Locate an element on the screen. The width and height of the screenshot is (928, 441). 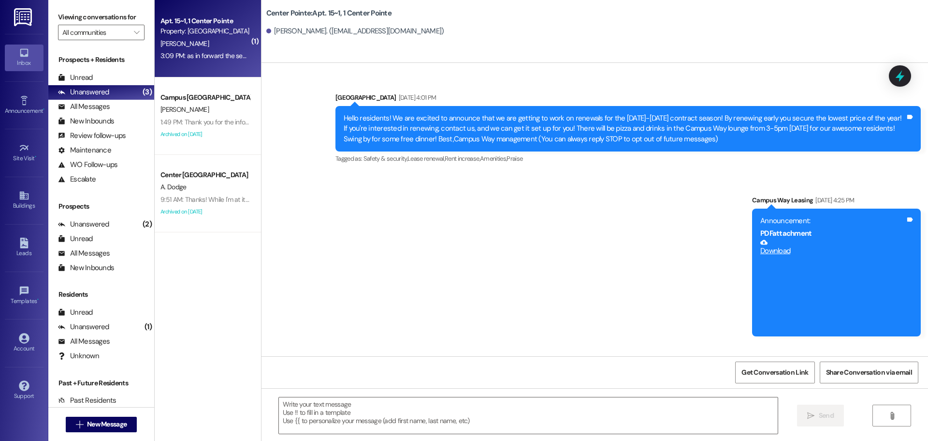
span: A. Dodge is located at coordinates (173, 187).